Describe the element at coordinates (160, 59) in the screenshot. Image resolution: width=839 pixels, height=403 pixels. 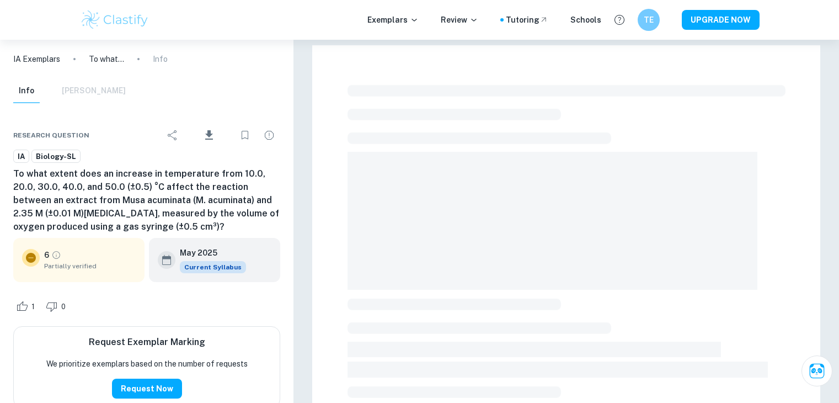
I see `p: Info` at that location.